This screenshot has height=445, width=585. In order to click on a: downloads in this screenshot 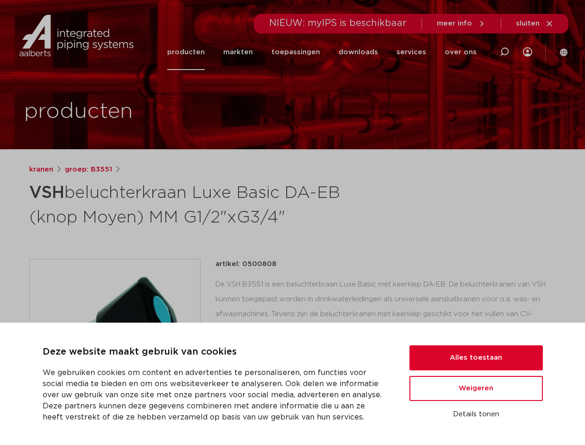, I will do `click(358, 52)`.